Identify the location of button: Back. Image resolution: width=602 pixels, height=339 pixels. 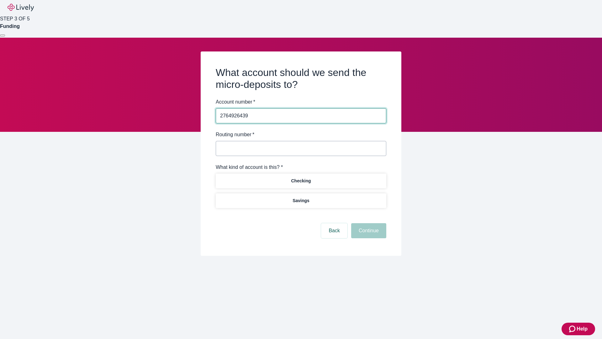
(334, 231).